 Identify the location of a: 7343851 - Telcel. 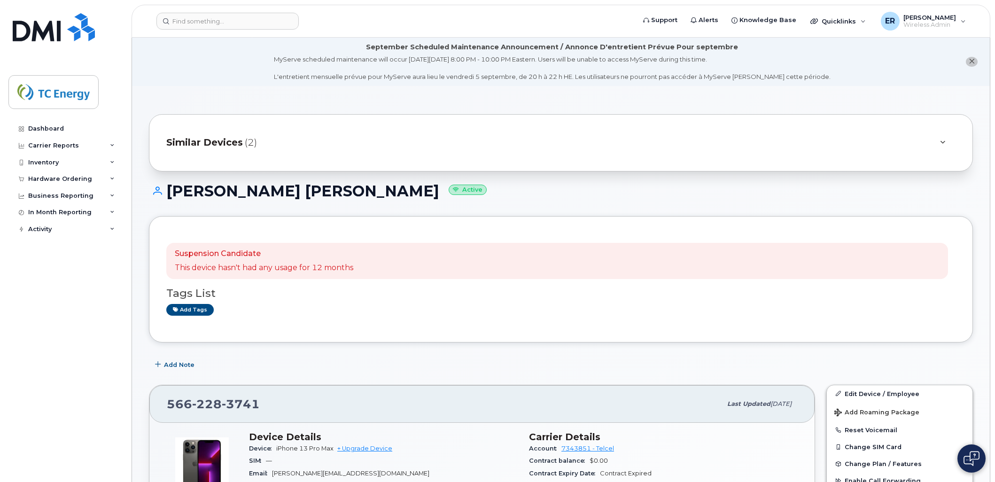
(588, 448).